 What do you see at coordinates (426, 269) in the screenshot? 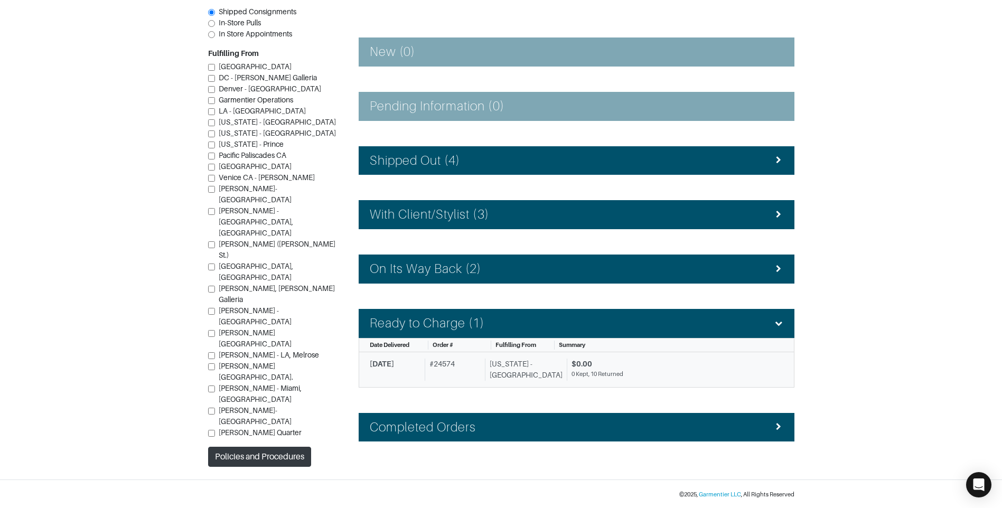
I see `h4: On Its Way Back (2)` at bounding box center [426, 269].